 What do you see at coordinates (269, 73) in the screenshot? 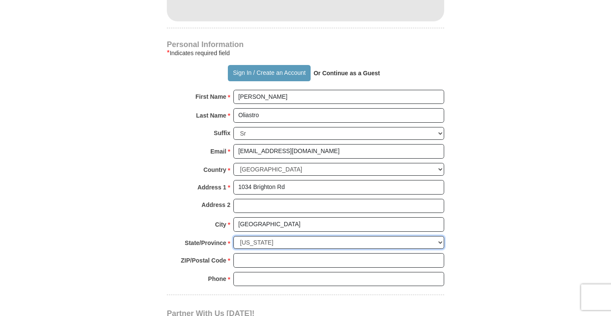
I see `button: Sign In / Create an Account` at bounding box center [269, 73].